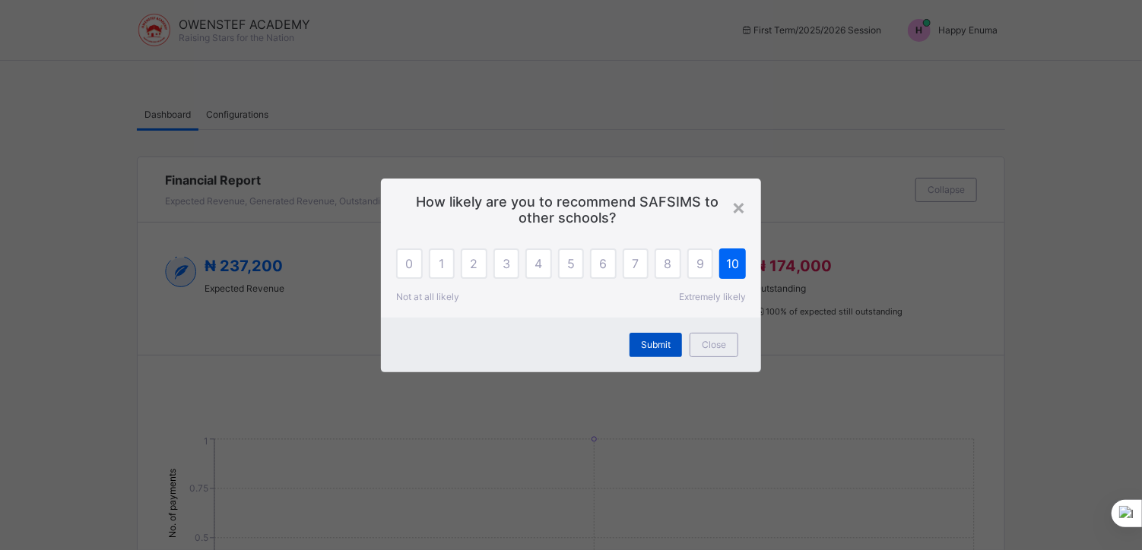  I want to click on span: Submit, so click(655, 344).